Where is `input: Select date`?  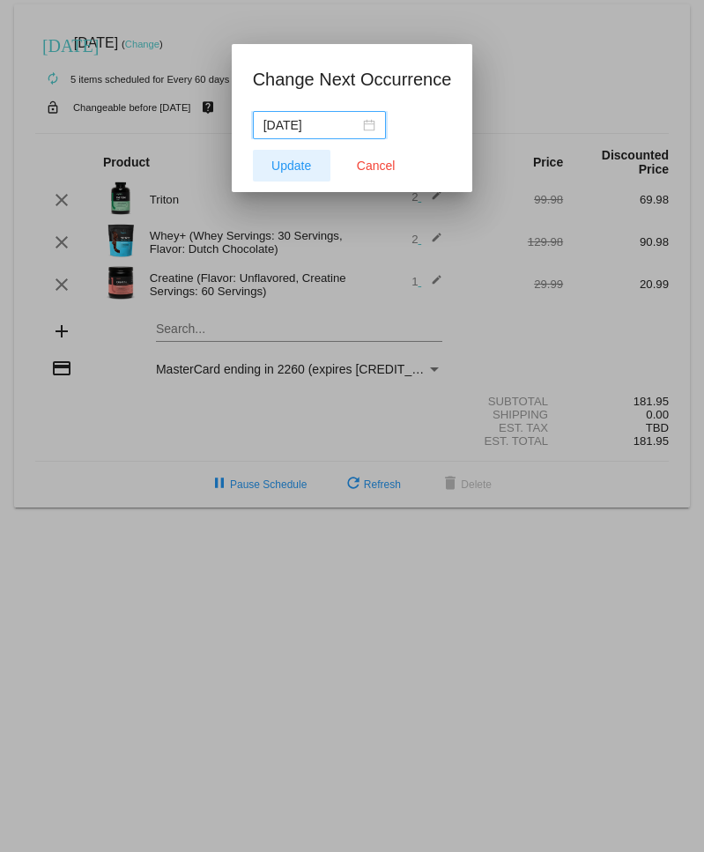 input: Select date is located at coordinates (311, 125).